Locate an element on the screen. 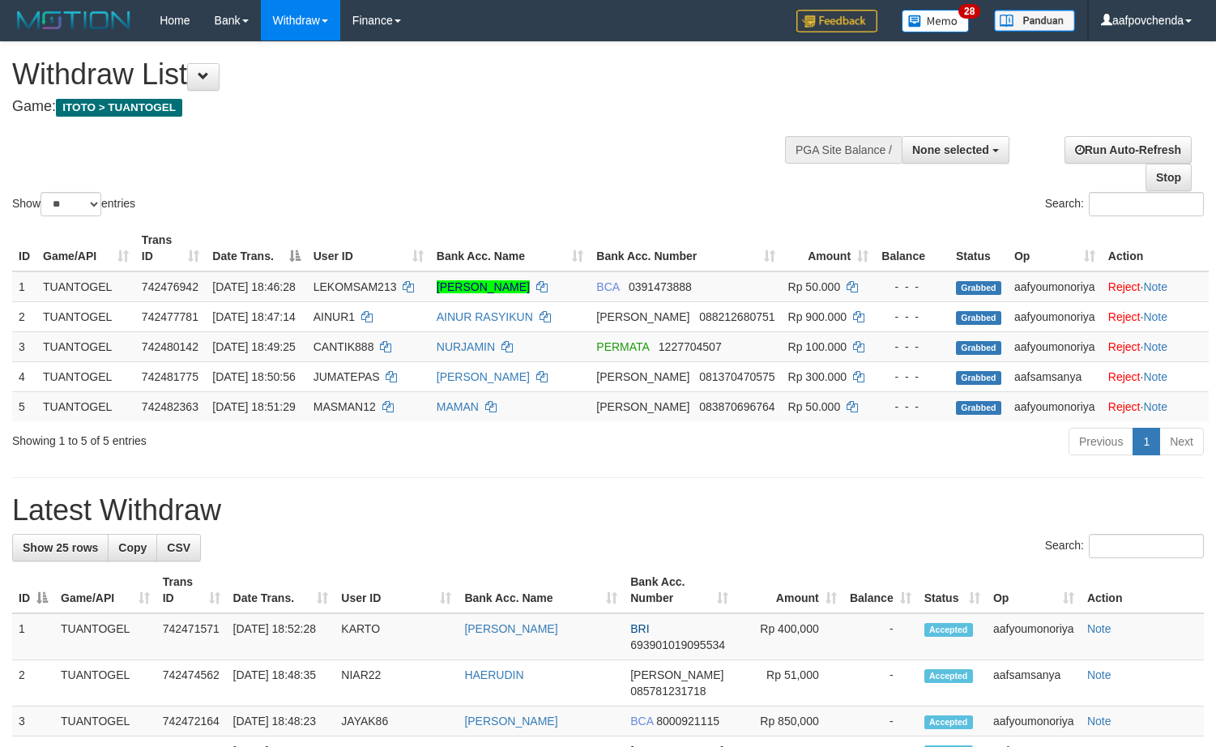 Image resolution: width=1216 pixels, height=747 pixels. span: Copy 088212680751 to clipboard is located at coordinates (736, 317).